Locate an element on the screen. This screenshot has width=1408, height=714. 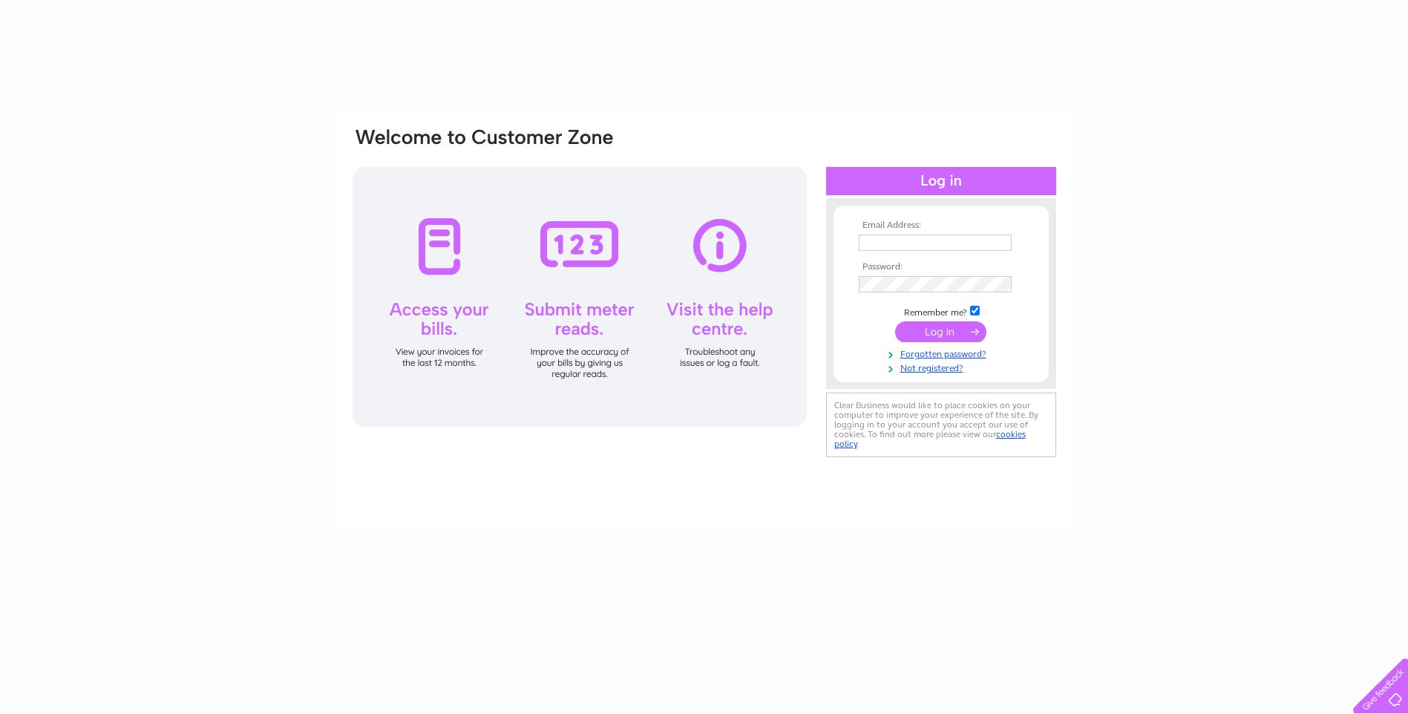
a: cookies policy is located at coordinates (930, 439).